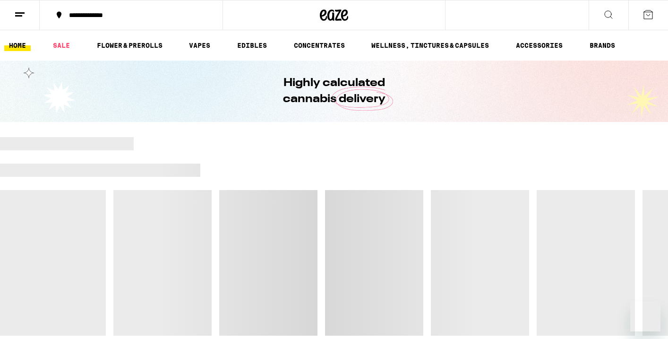 The width and height of the screenshot is (668, 339). Describe the element at coordinates (334, 91) in the screenshot. I see `h1: Highly calculated cannabis delivery` at that location.